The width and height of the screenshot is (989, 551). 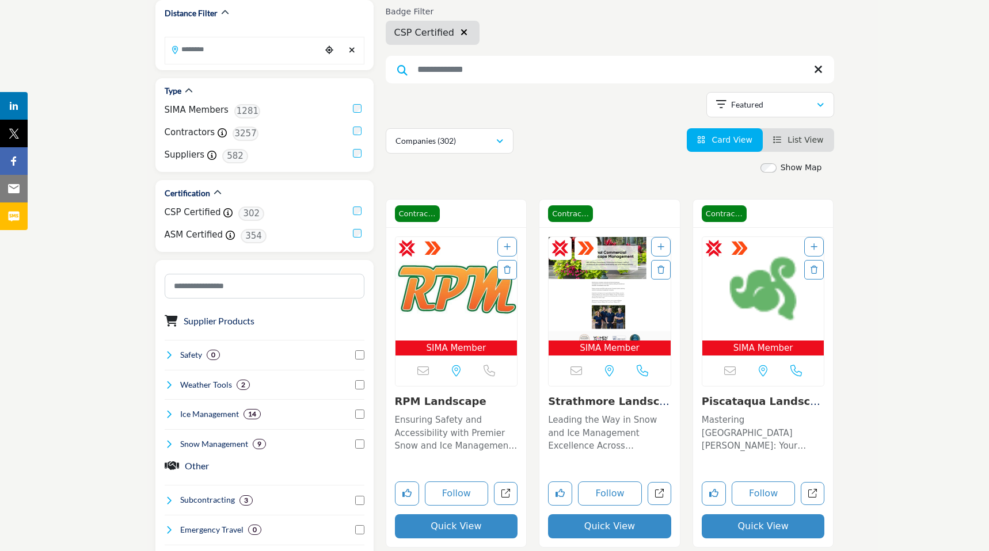 What do you see at coordinates (360, 444) in the screenshot?
I see `input: Select Snow Management checkbox` at bounding box center [360, 444].